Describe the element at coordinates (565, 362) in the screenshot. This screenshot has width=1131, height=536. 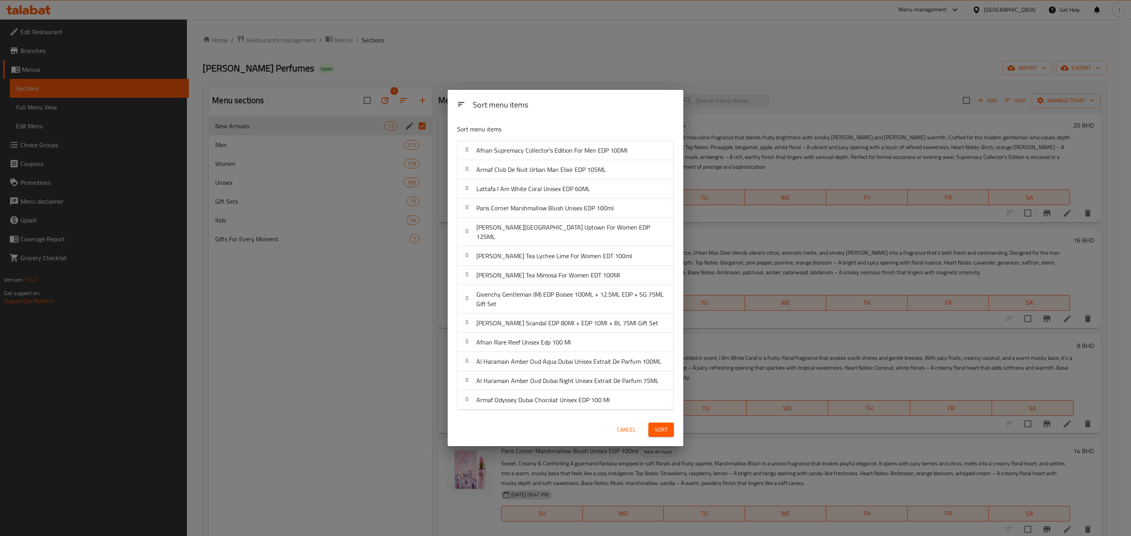
I see `div: Al Haramain Amber Oud Aqua Dubai Unisex Extrait De Parfum 100ML` at that location.